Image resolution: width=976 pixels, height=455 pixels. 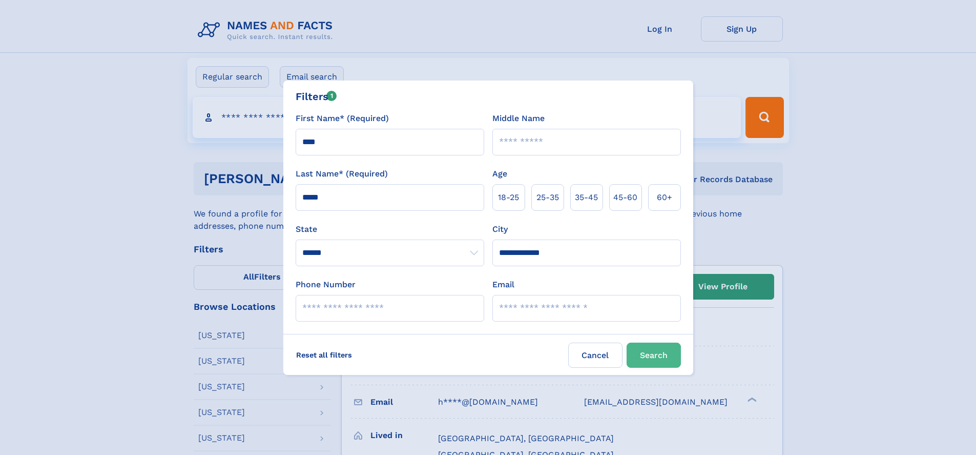 I want to click on span: 60+, so click(x=665, y=197).